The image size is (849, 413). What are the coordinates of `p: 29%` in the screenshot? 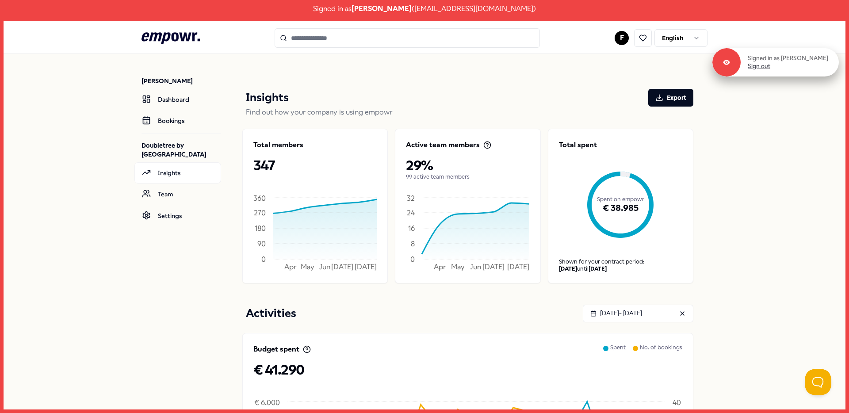 It's located at (468, 165).